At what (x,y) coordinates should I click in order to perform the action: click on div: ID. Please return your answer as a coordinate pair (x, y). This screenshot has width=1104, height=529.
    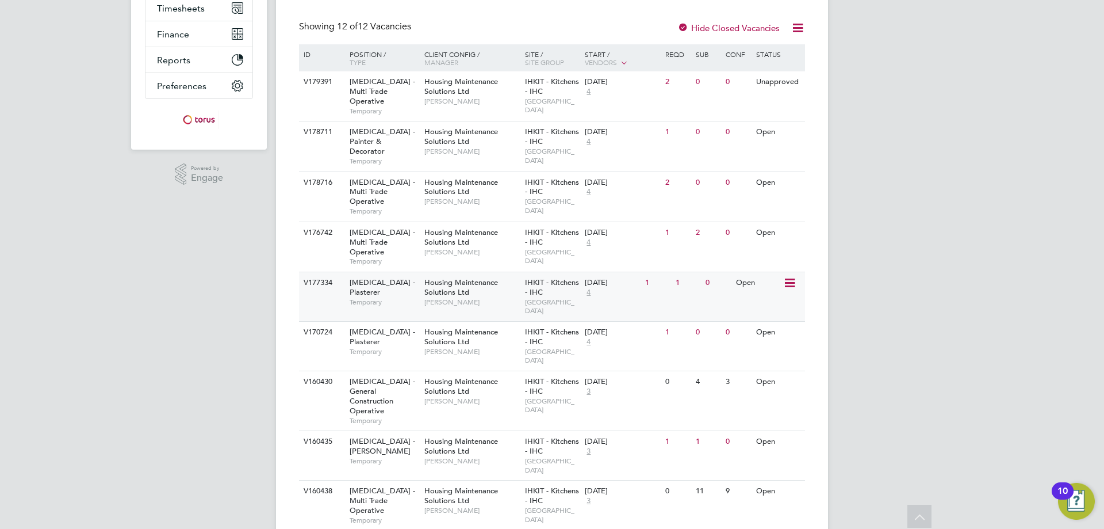
    Looking at the image, I should click on (321, 54).